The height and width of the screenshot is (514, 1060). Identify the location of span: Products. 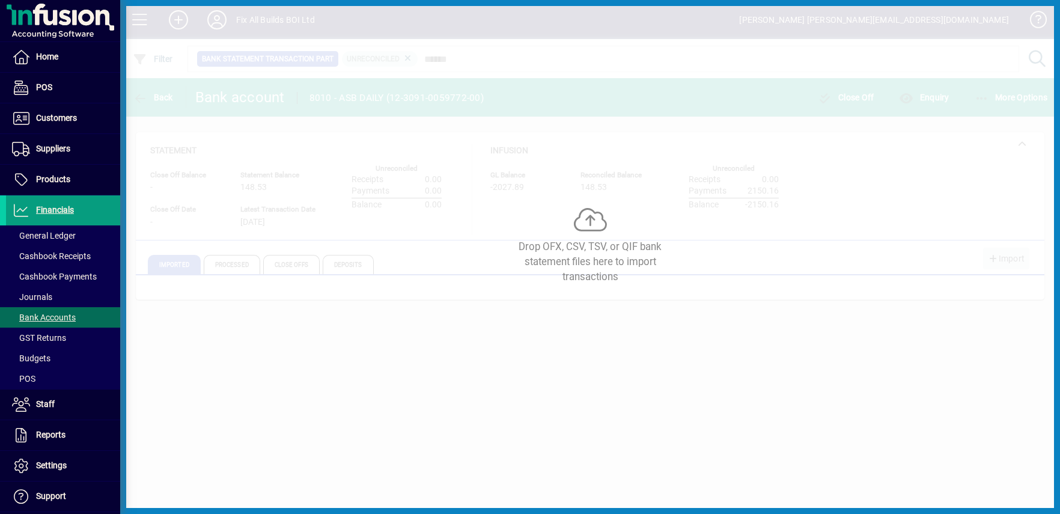
(53, 179).